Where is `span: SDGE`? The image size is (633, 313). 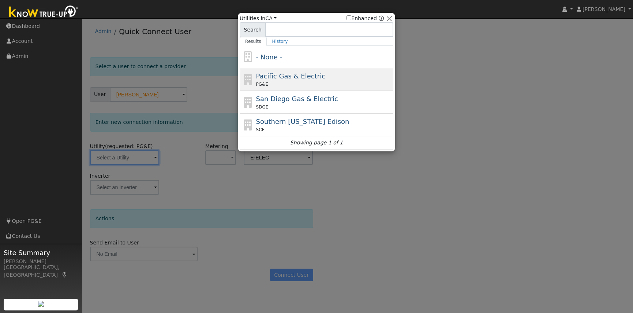 span: SDGE is located at coordinates (262, 107).